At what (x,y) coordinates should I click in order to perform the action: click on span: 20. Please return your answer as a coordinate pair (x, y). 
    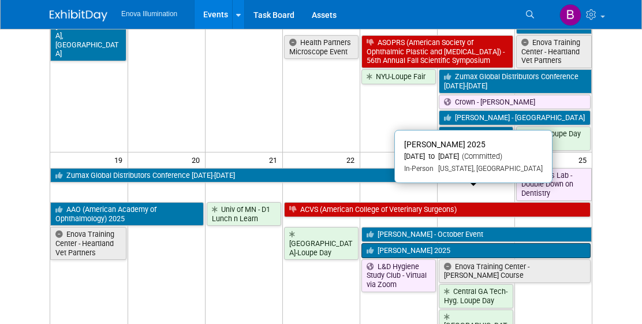
    Looking at the image, I should click on (197, 159).